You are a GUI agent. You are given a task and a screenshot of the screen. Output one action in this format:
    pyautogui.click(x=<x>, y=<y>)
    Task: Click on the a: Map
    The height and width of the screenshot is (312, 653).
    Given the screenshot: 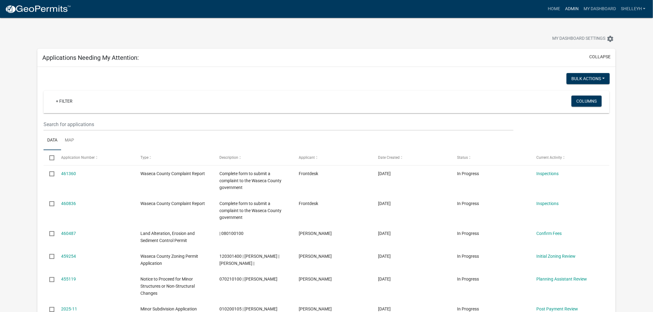 What is the action you would take?
    pyautogui.click(x=69, y=141)
    